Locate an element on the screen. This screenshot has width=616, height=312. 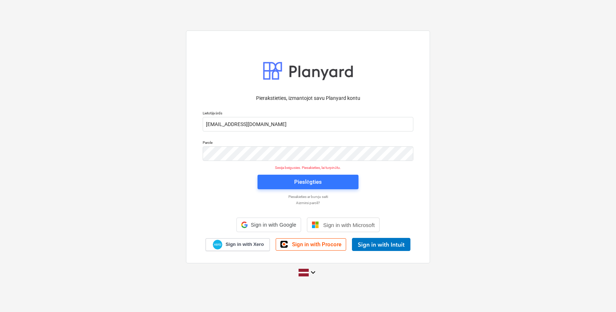
p: Aizmirsi paroli? is located at coordinates (308, 203).